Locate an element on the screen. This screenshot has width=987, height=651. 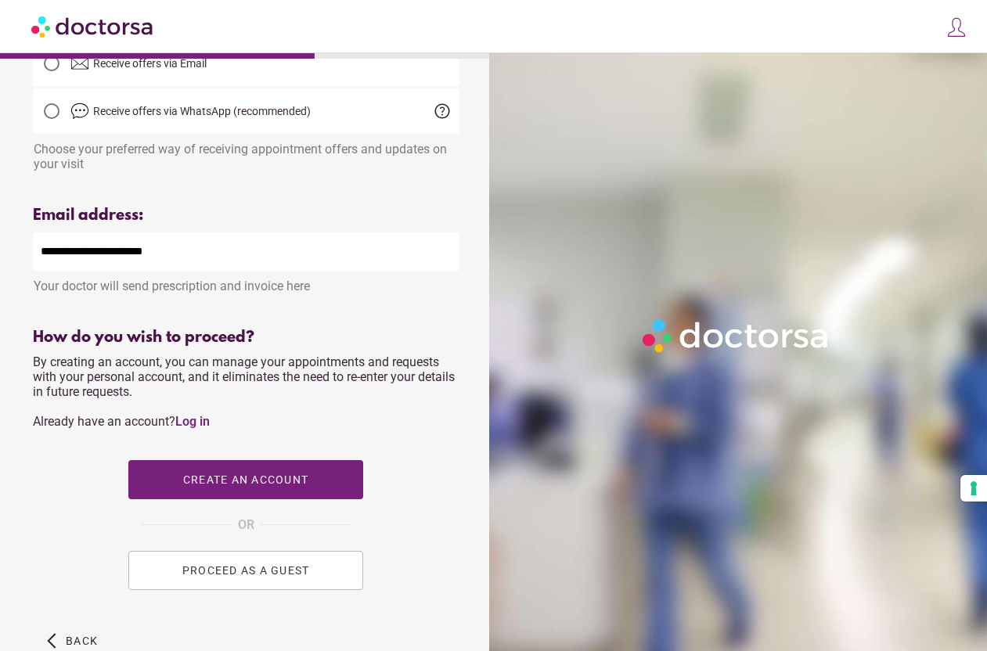
span: Receive offers via Email is located at coordinates (150, 63).